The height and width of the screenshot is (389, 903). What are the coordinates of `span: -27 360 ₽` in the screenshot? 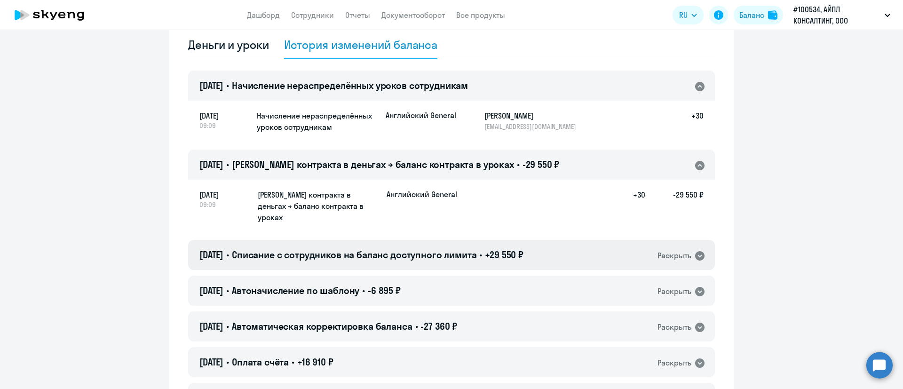 It's located at (439, 326).